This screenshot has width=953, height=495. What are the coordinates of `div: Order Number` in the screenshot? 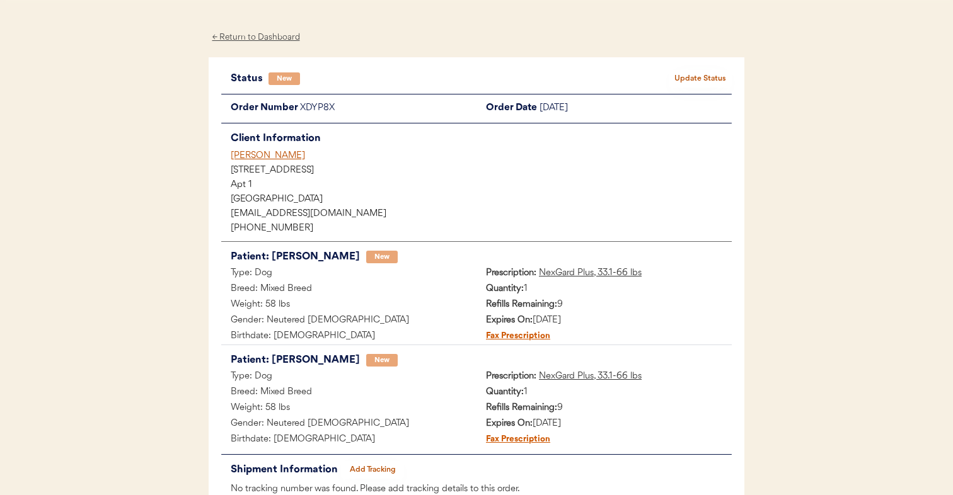 It's located at (260, 108).